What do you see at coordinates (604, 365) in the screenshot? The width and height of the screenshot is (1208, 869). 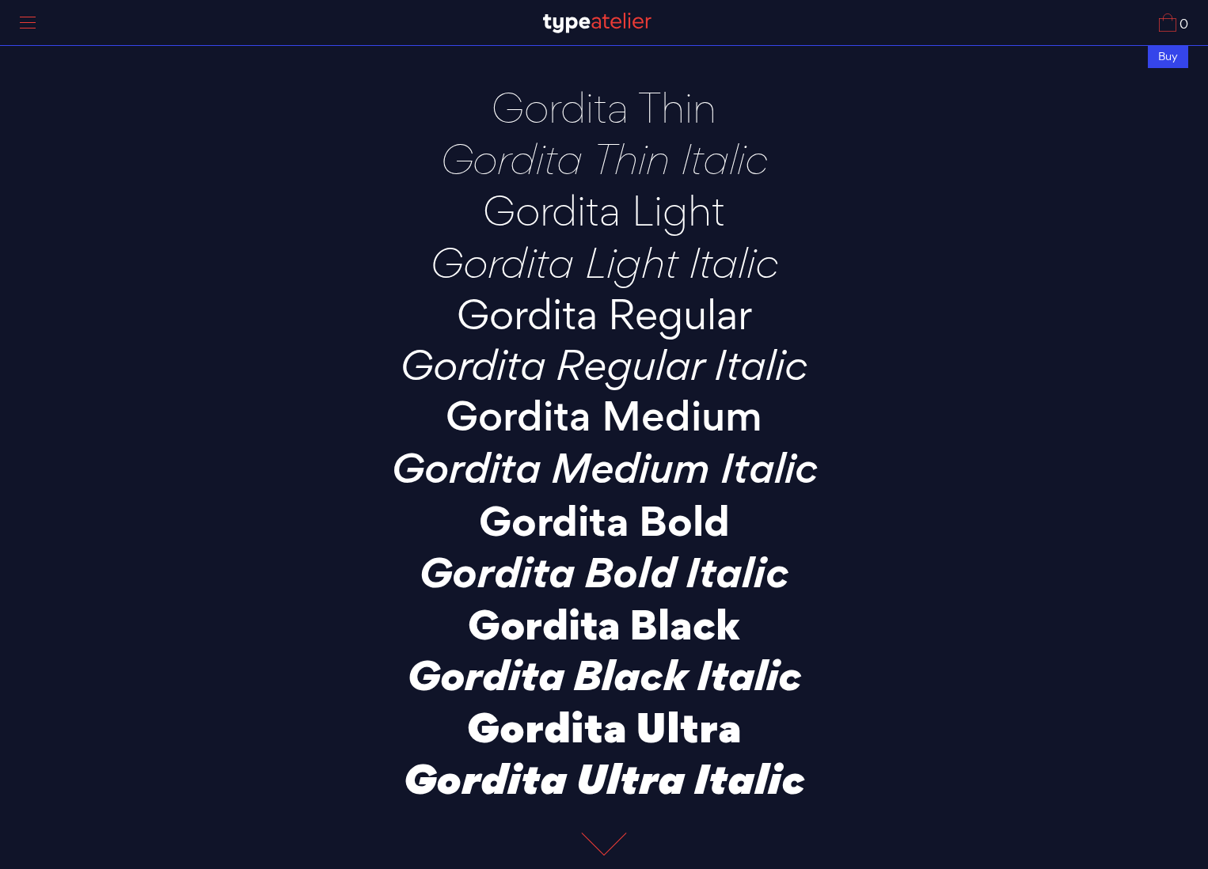 I see `p: Gordita Regular Italic` at bounding box center [604, 365].